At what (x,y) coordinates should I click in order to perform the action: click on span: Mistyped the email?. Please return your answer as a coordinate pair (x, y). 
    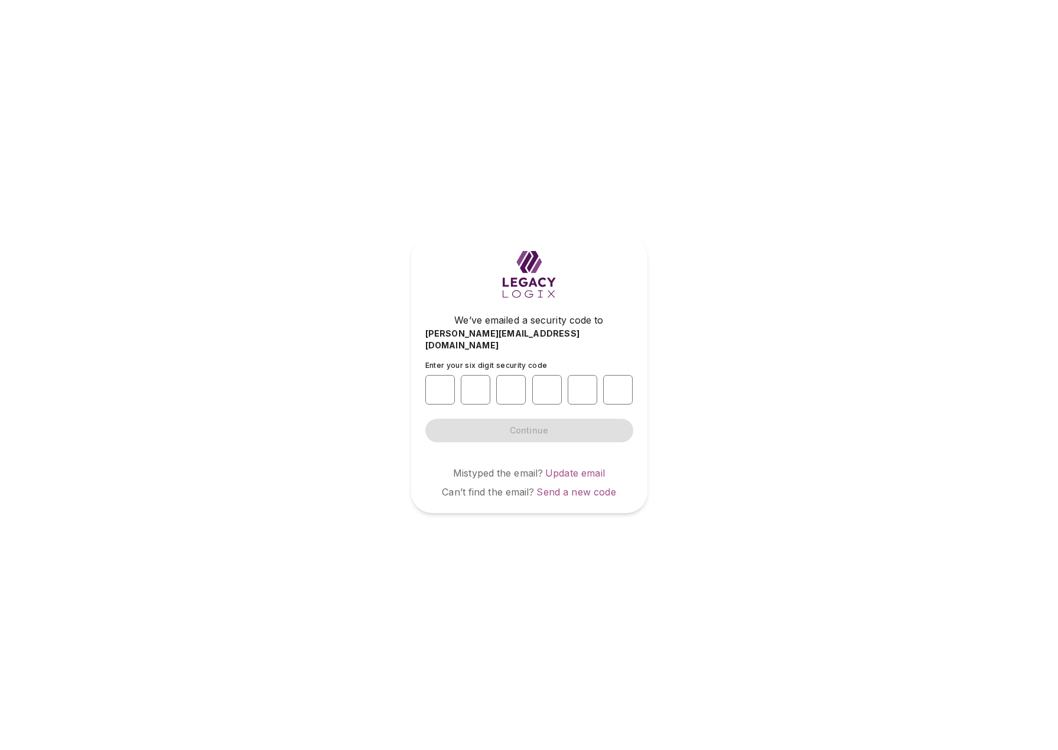
    Looking at the image, I should click on (498, 473).